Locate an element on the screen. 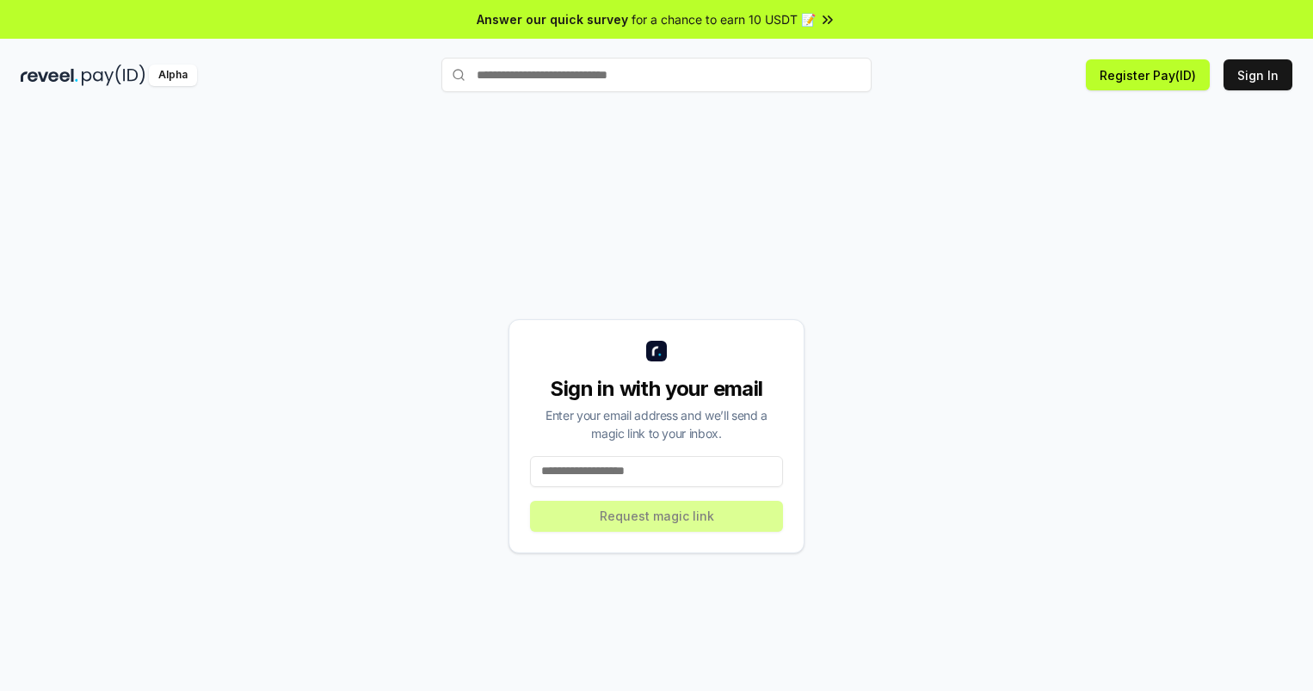  span: for a chance to earn 10 USDT 📝 is located at coordinates (723, 19).